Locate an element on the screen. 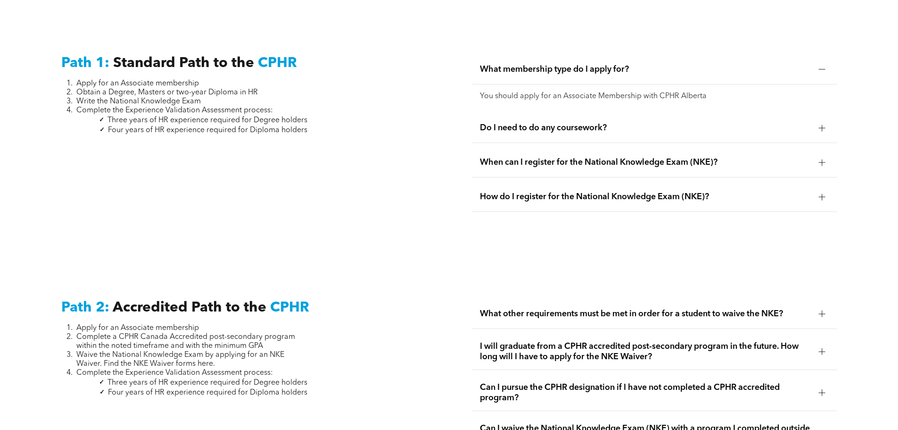 This screenshot has width=898, height=430. span: What membership type do I apply for? is located at coordinates (646, 69).